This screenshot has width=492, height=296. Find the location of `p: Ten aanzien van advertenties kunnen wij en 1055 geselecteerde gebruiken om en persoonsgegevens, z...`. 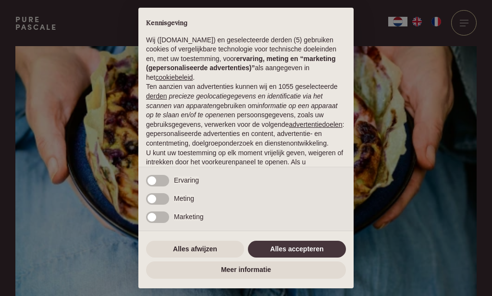

p: Ten aanzien van advertenties kunnen wij en 1055 geselecteerde gebruiken om en persoonsgegevens, z... is located at coordinates (246, 115).